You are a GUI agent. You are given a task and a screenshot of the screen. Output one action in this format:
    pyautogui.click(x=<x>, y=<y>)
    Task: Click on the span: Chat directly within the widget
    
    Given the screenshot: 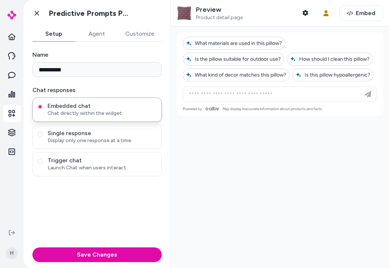 What is the action you would take?
    pyautogui.click(x=102, y=113)
    